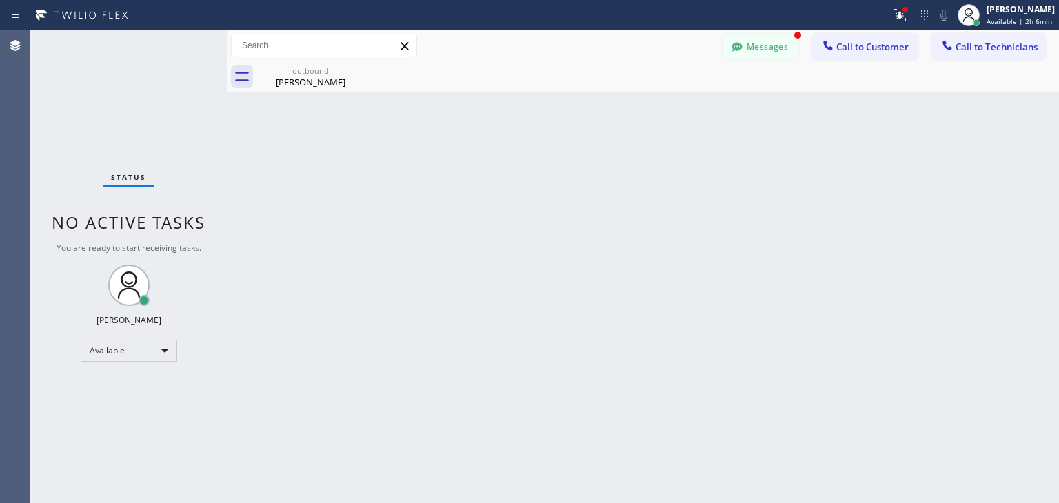  I want to click on button: Call to Technicians, so click(988, 47).